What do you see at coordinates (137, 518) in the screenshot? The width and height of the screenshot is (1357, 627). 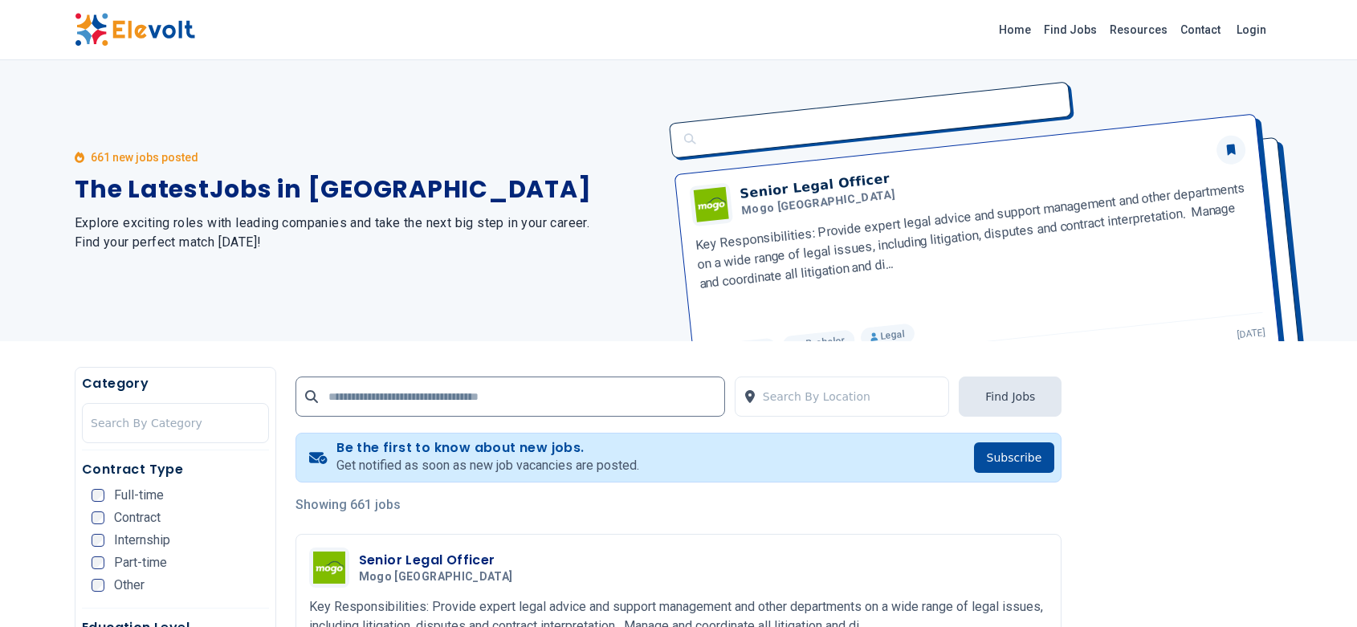 I see `span: Contract` at bounding box center [137, 518].